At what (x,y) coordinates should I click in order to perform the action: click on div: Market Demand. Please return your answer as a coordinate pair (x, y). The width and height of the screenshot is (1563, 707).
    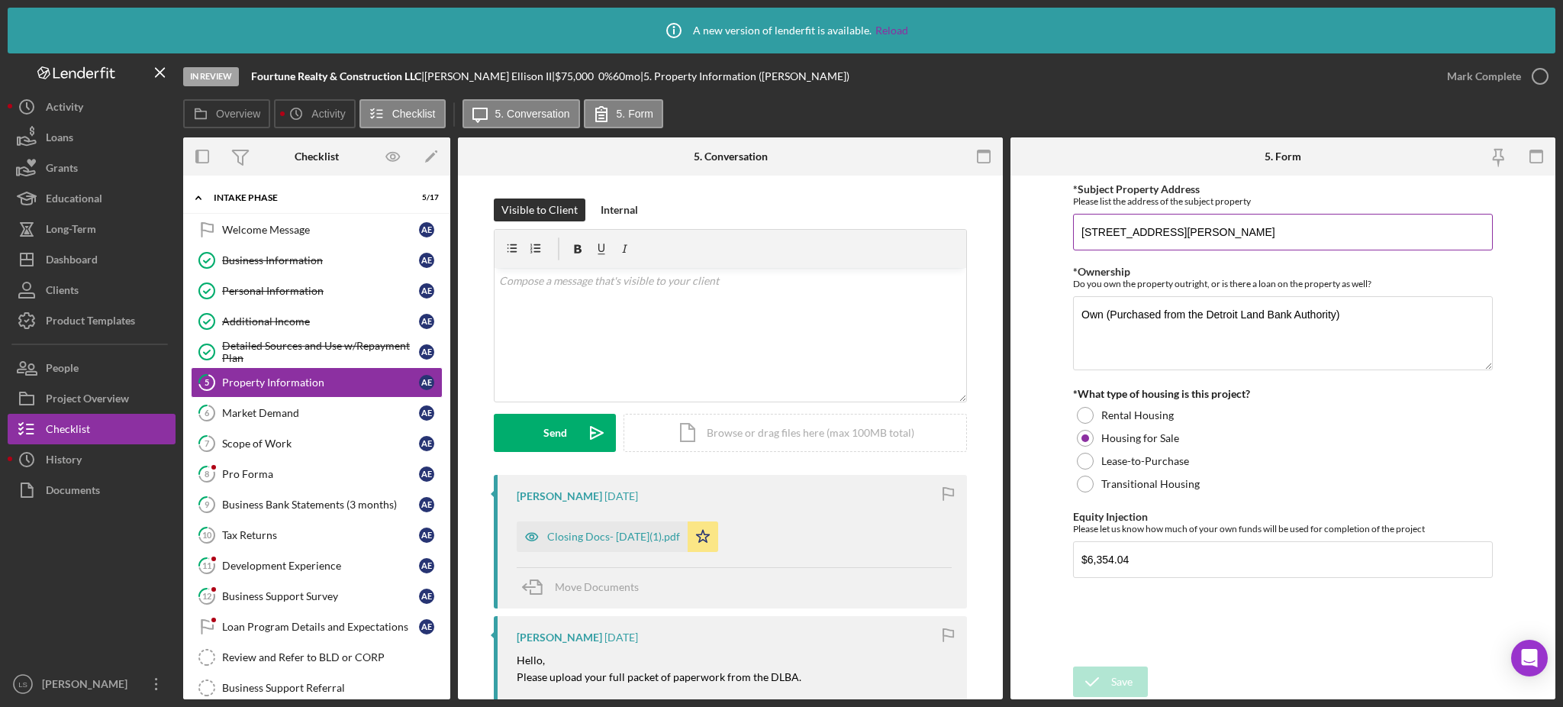
    Looking at the image, I should click on (321, 413).